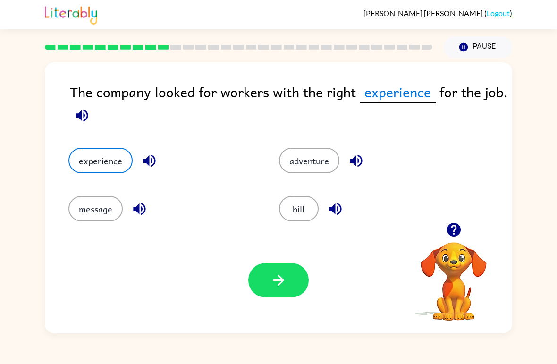 Image resolution: width=557 pixels, height=364 pixels. Describe the element at coordinates (397, 92) in the screenshot. I see `span: experience` at that location.